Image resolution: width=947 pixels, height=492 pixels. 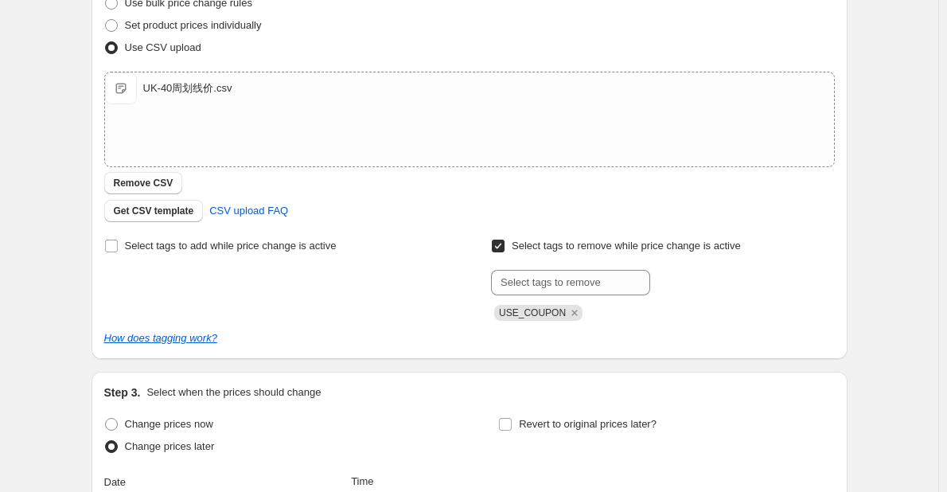 What do you see at coordinates (154, 211) in the screenshot?
I see `span: Get CSV template` at bounding box center [154, 211].